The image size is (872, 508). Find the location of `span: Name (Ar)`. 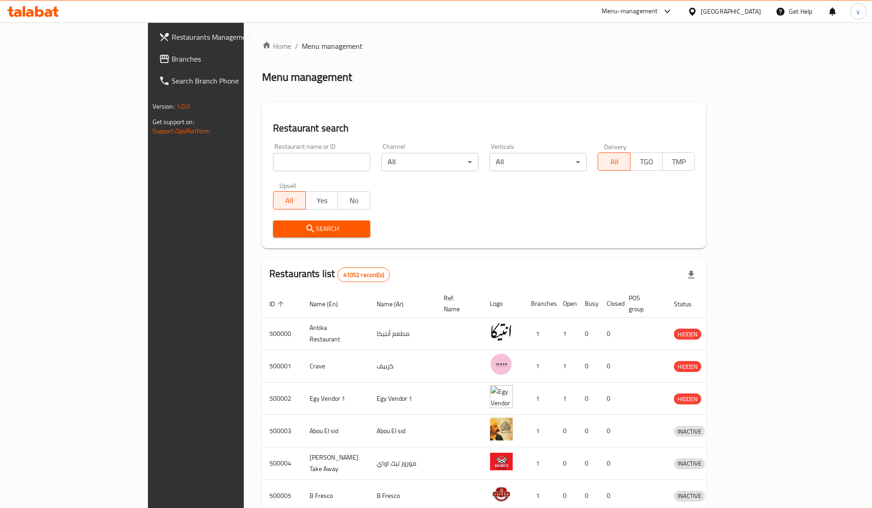

span: Name (Ar) is located at coordinates (396, 304).